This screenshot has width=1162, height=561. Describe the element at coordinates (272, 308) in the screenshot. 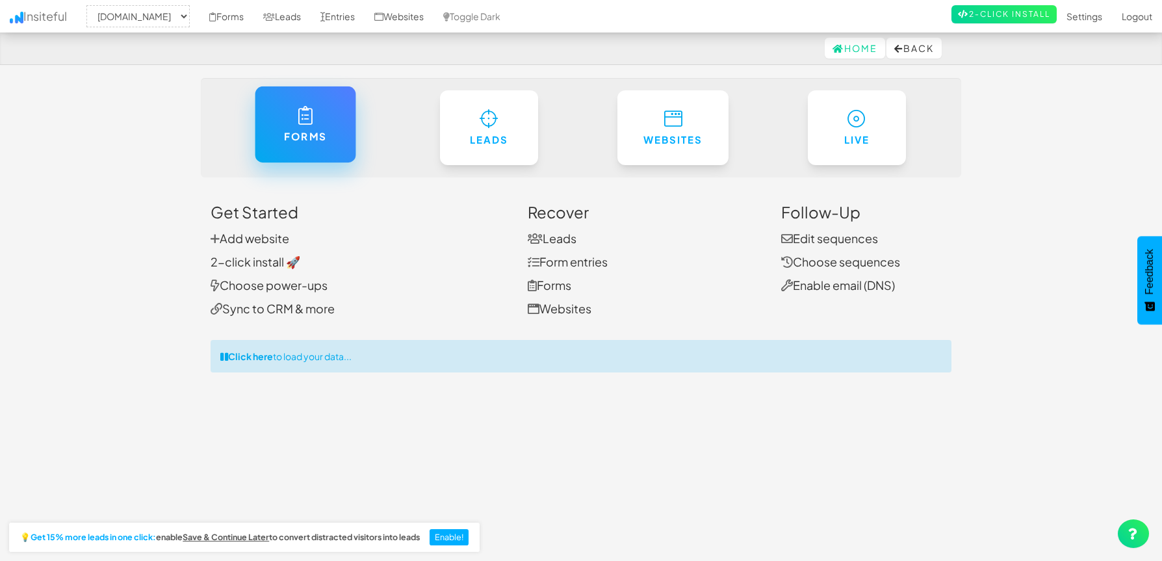

I see `a: Sync to CRM & more` at that location.